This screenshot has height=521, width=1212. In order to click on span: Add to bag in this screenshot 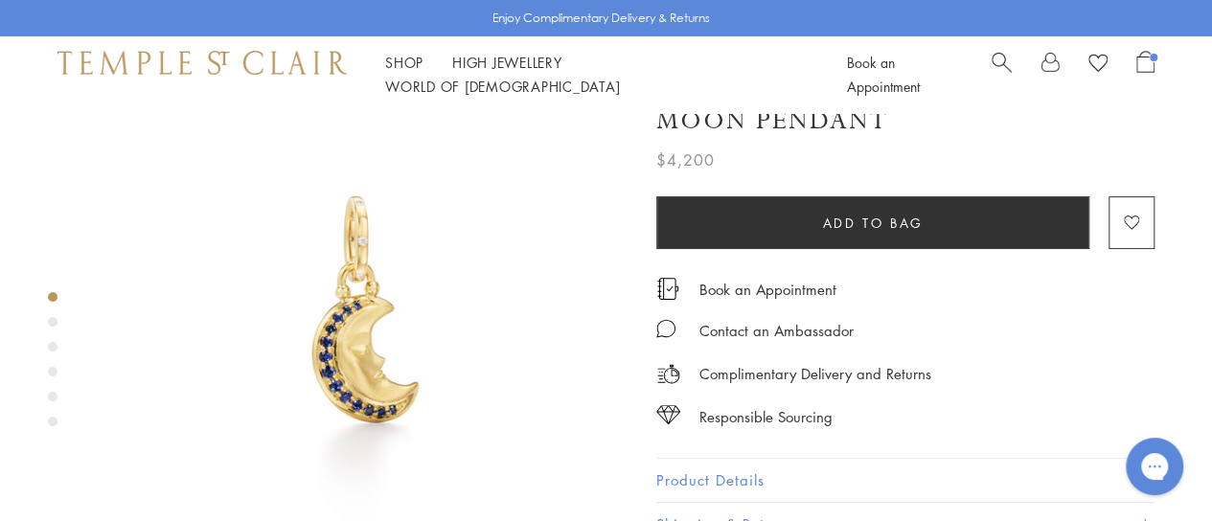, I will do `click(873, 223)`.